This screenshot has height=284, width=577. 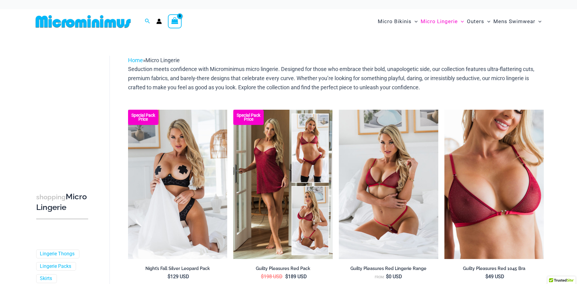 What do you see at coordinates (494, 269) in the screenshot?
I see `a: Guilty Pleasures Red 1045 Bra` at bounding box center [494, 269].